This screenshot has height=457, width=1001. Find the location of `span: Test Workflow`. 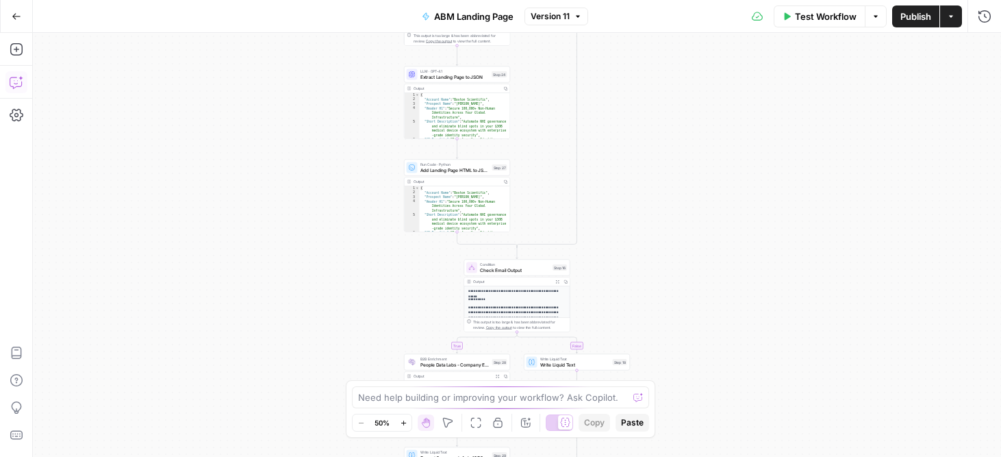

span: Test Workflow is located at coordinates (826, 16).